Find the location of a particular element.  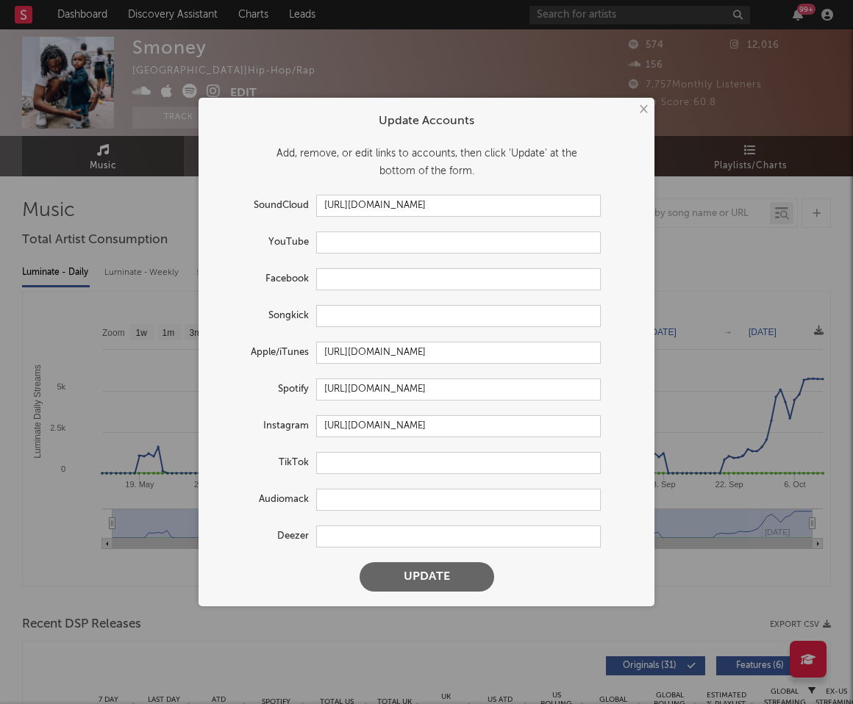

label: SoundCloud is located at coordinates (265, 206).